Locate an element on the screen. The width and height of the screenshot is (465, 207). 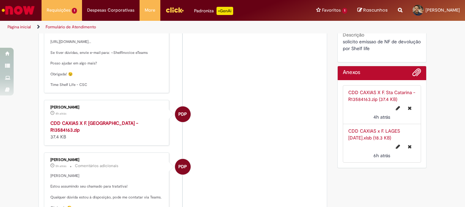
button: Editar nome de arquivo CDD CAXIAS X F. Sta Catarina - R13584163.zip is located at coordinates (398, 108).